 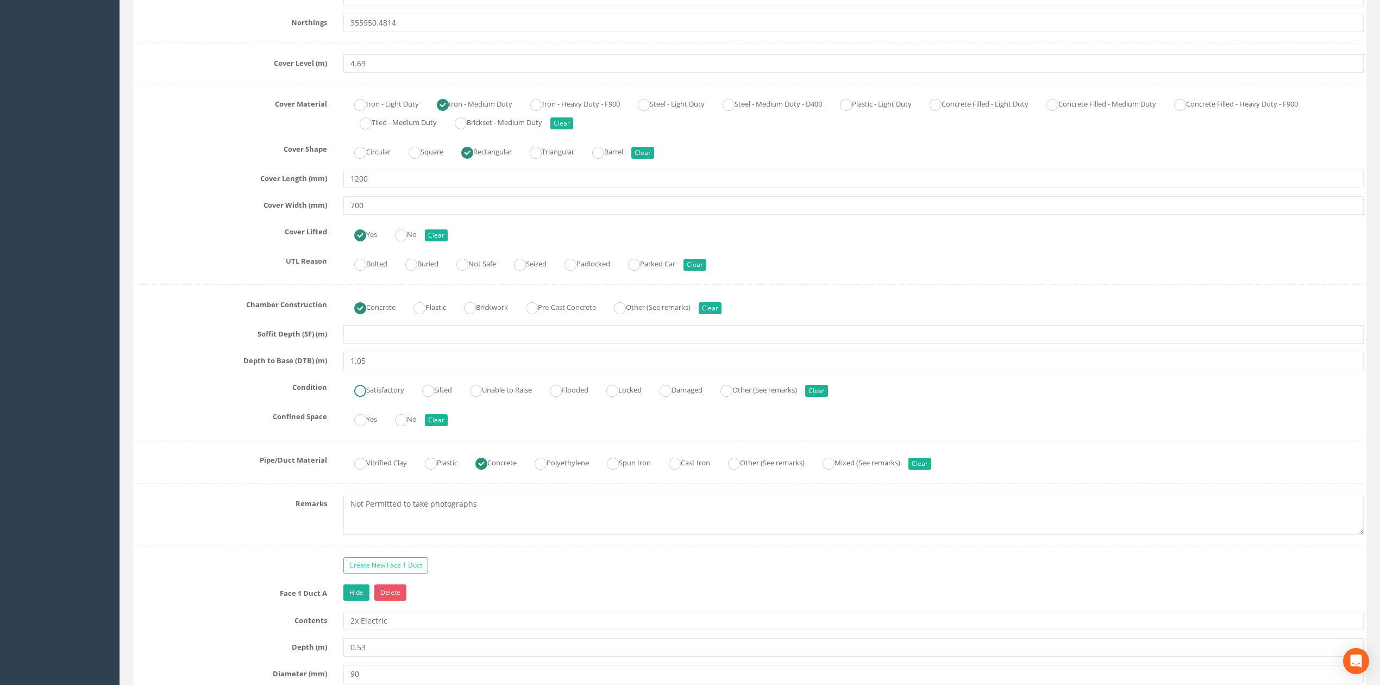 What do you see at coordinates (232, 102) in the screenshot?
I see `label: Cover Material` at bounding box center [232, 102].